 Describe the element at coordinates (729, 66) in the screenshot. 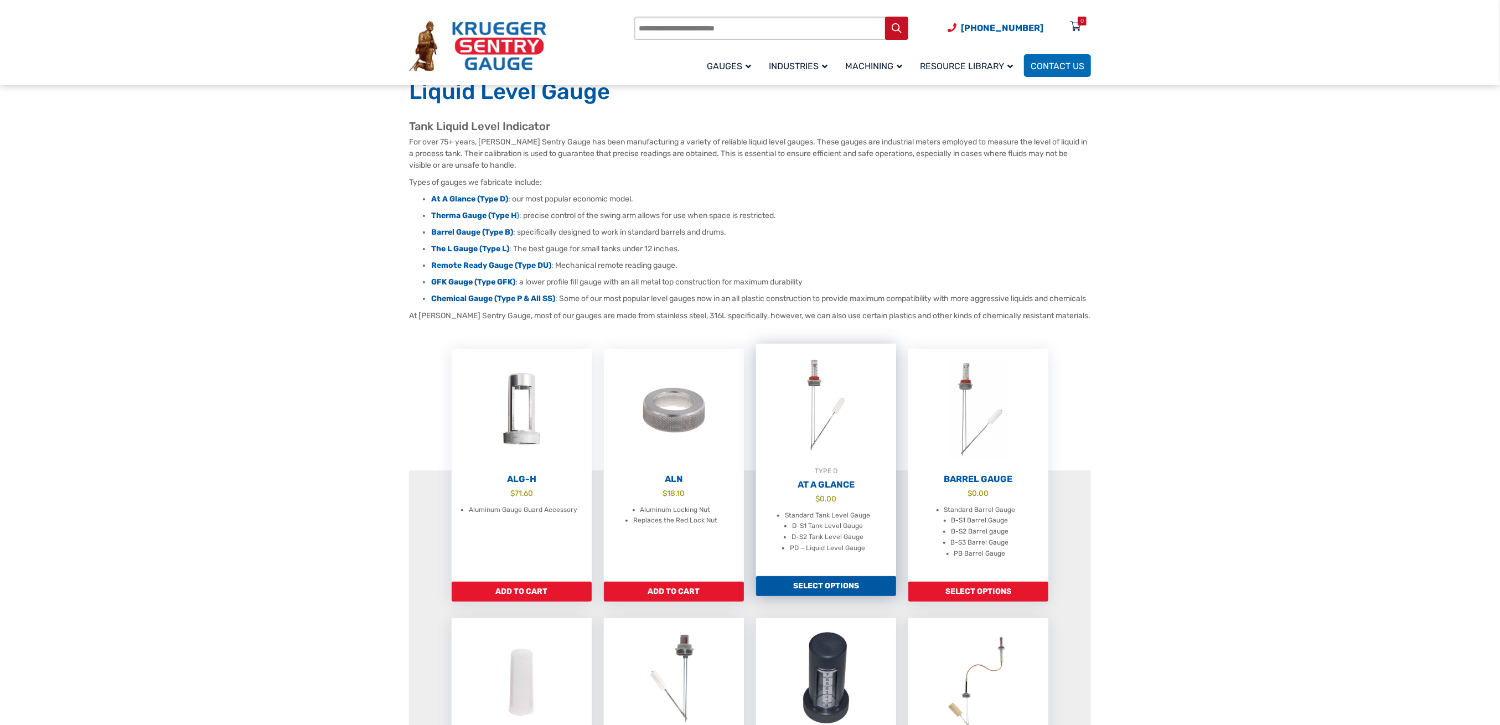

I see `span: Gauges` at that location.